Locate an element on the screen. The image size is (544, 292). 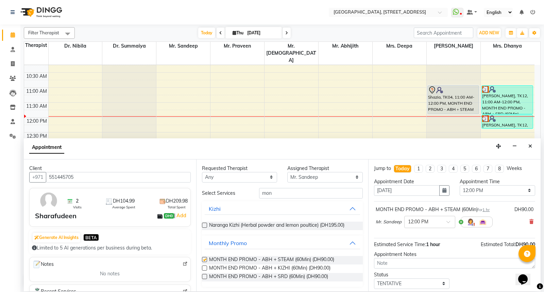
span: DH0 is located at coordinates (169, 216).